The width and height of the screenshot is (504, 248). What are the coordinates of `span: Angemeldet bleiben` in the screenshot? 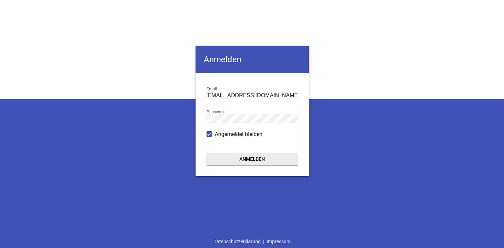 It's located at (238, 134).